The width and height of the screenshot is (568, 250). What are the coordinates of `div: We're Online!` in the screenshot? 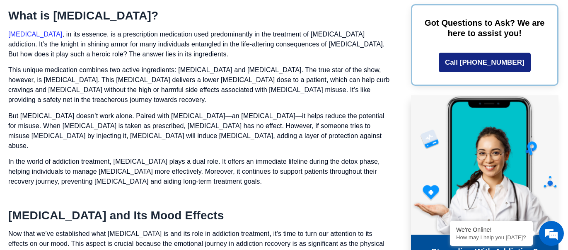 It's located at (491, 229).